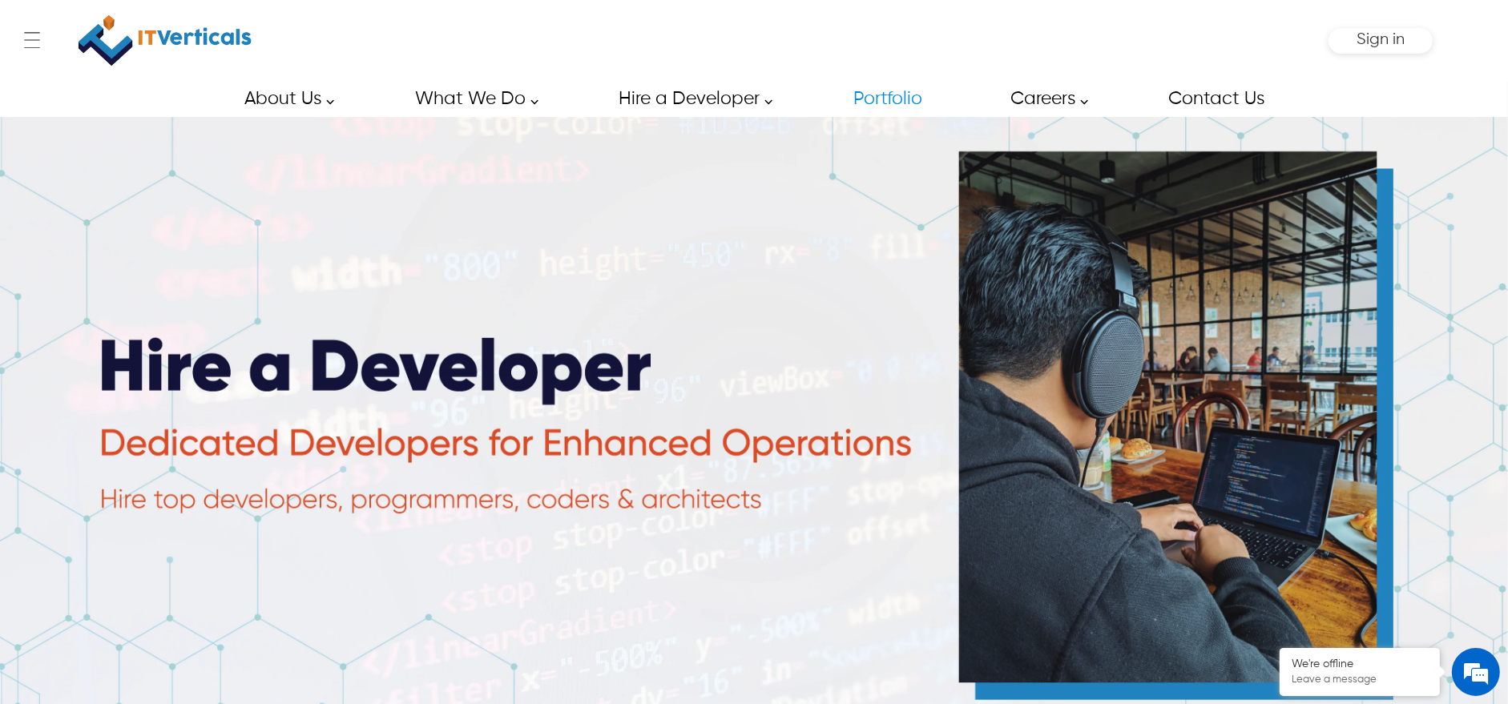  What do you see at coordinates (1380, 39) in the screenshot?
I see `span: Sign in` at bounding box center [1380, 39].